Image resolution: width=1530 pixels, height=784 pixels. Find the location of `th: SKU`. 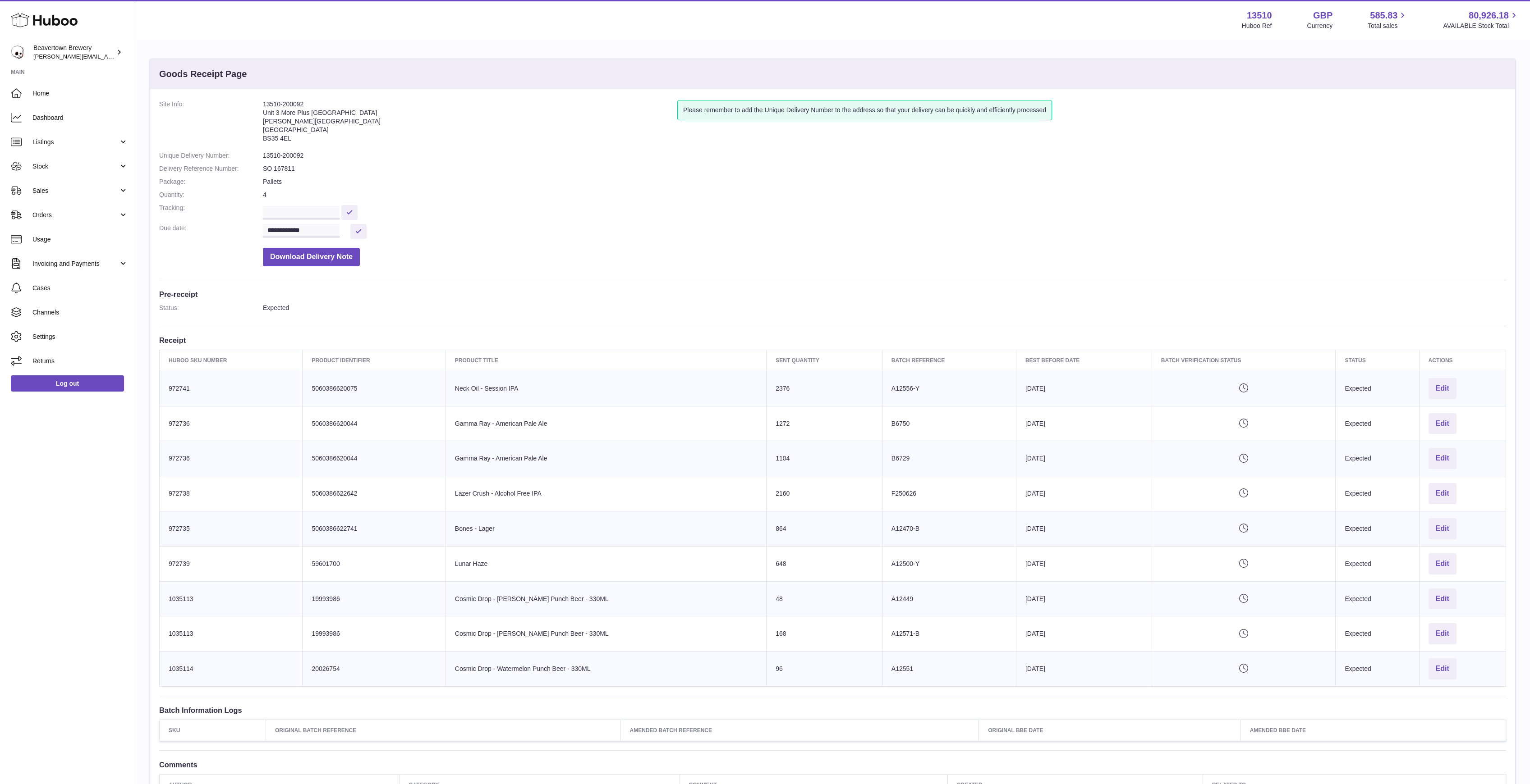

th: SKU is located at coordinates (212, 731).